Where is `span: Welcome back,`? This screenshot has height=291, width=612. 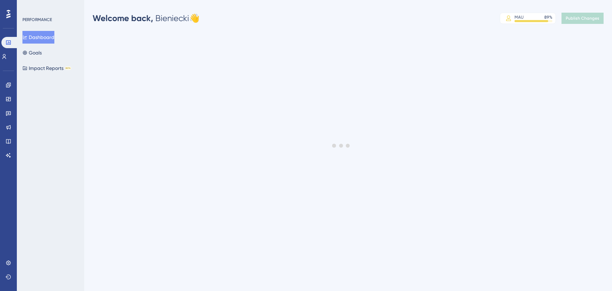 span: Welcome back, is located at coordinates (123, 18).